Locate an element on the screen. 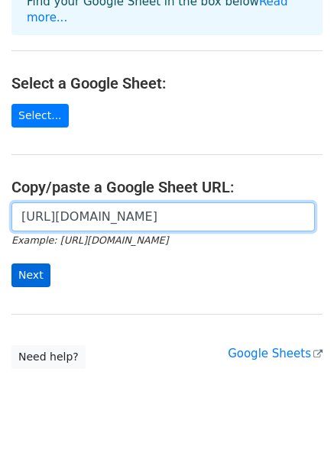  a: Google Sheets is located at coordinates (275, 354).